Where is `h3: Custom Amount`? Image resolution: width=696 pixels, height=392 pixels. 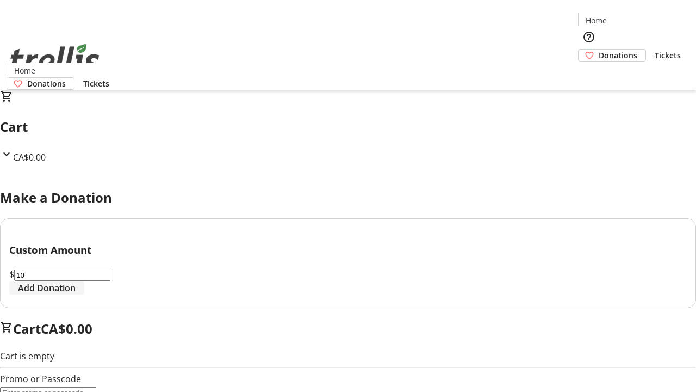 h3: Custom Amount is located at coordinates (348, 250).